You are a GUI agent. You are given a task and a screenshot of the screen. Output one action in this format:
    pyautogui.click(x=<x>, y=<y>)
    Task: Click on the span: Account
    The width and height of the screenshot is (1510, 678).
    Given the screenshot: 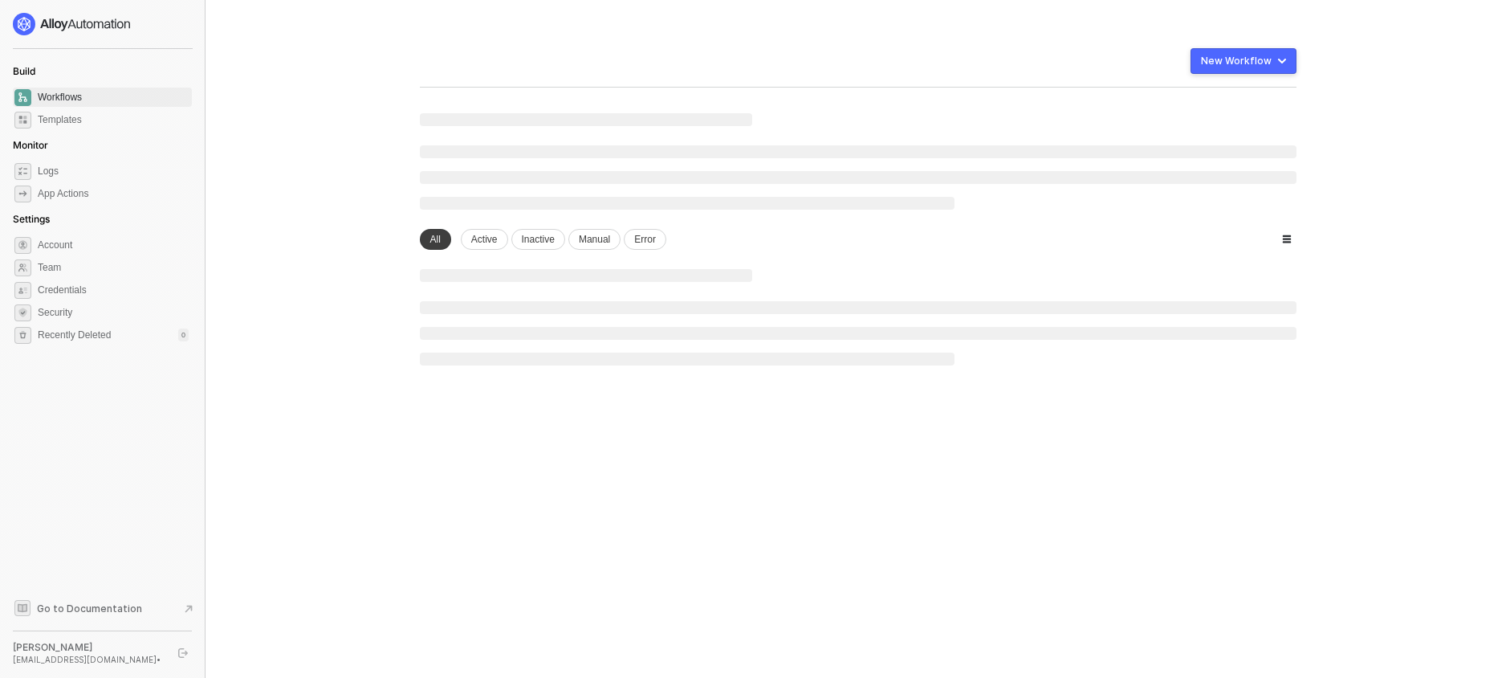 What is the action you would take?
    pyautogui.click(x=113, y=245)
    